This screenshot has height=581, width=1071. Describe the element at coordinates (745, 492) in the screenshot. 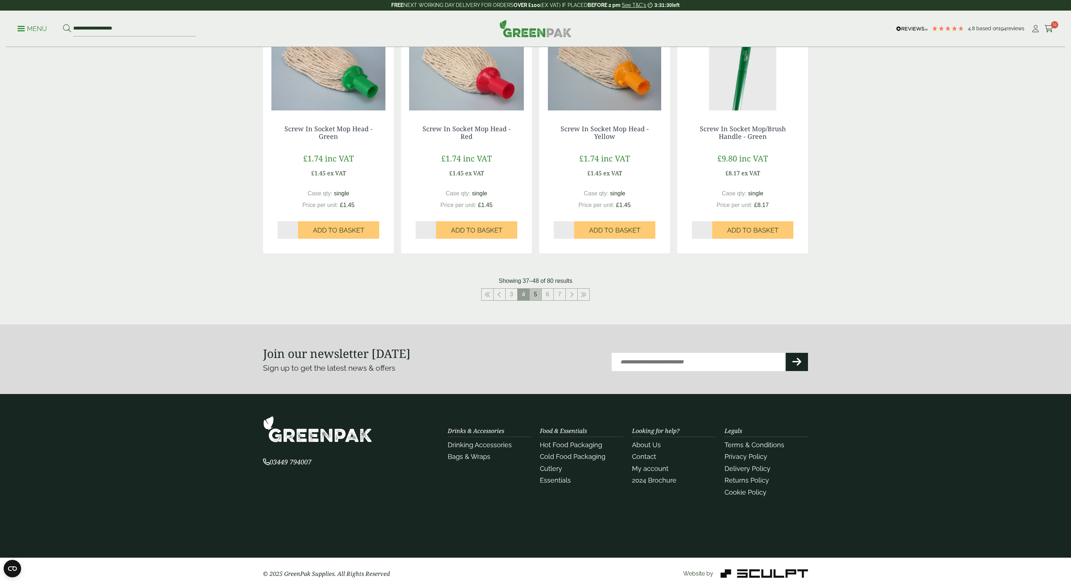

I see `a: Cookie Policy` at that location.